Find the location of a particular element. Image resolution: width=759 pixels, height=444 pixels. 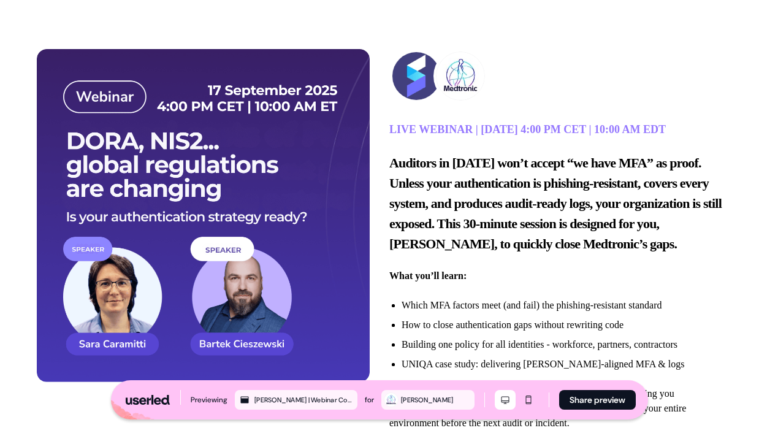

p: Building one policy for all identities - workforce, partners, contractors is located at coordinates (539, 344).